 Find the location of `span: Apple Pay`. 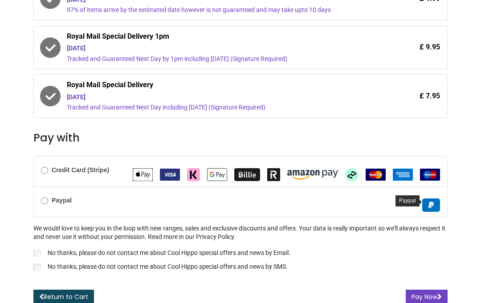

span: Apple Pay is located at coordinates (143, 174).